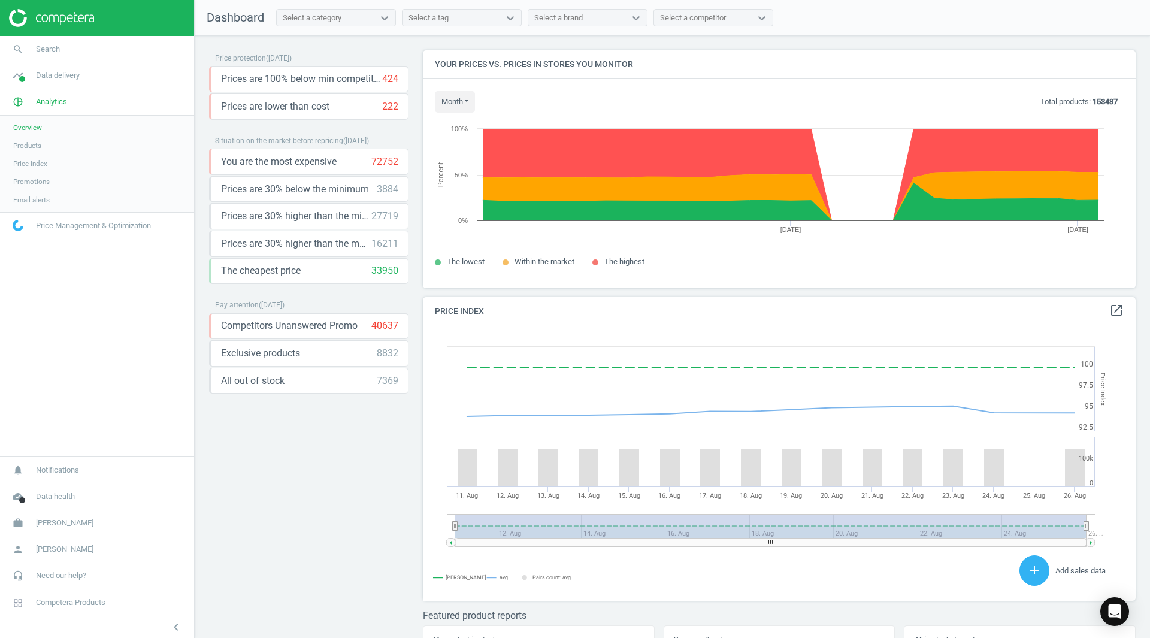  I want to click on tspan: 11. Aug, so click(466, 495).